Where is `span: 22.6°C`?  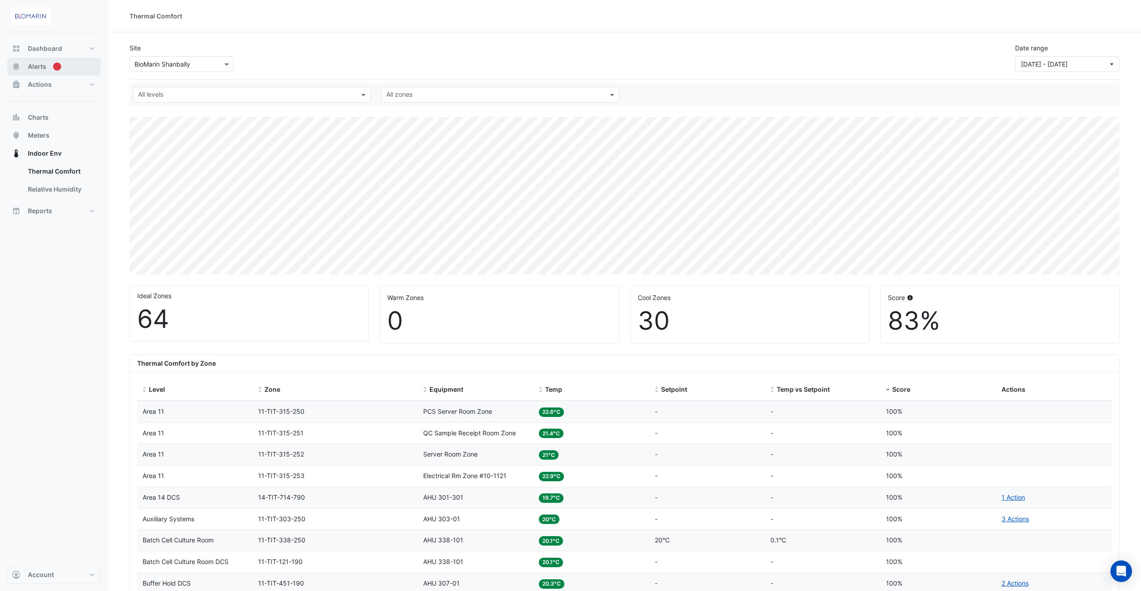
span: 22.6°C is located at coordinates (551, 412).